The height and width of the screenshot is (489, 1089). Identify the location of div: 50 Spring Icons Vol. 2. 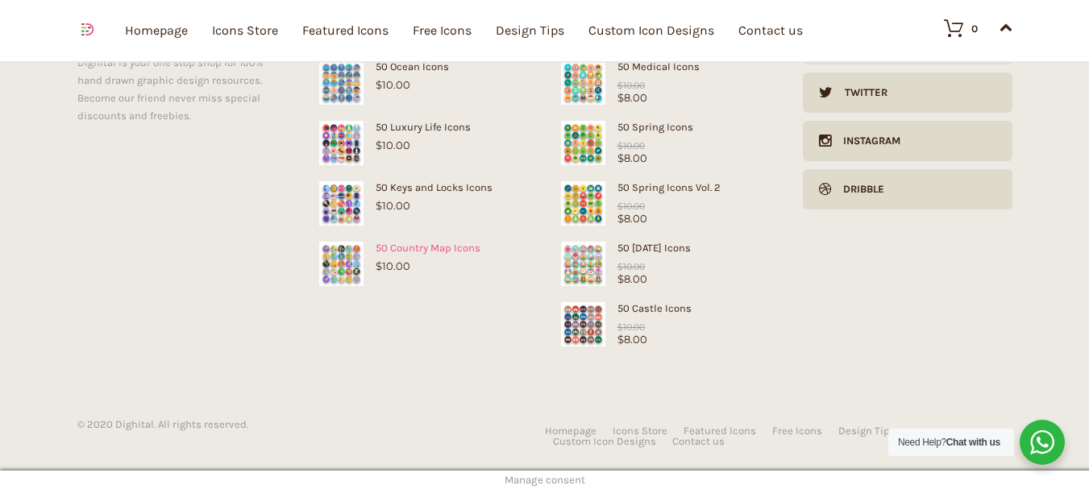
(666, 187).